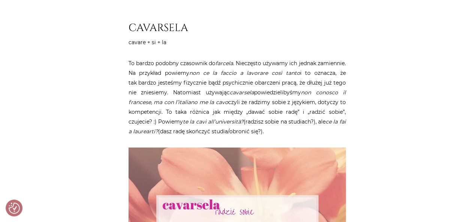 The height and width of the screenshot is (222, 474). What do you see at coordinates (14, 208) in the screenshot?
I see `button: Preferencje co do zgód` at bounding box center [14, 208].